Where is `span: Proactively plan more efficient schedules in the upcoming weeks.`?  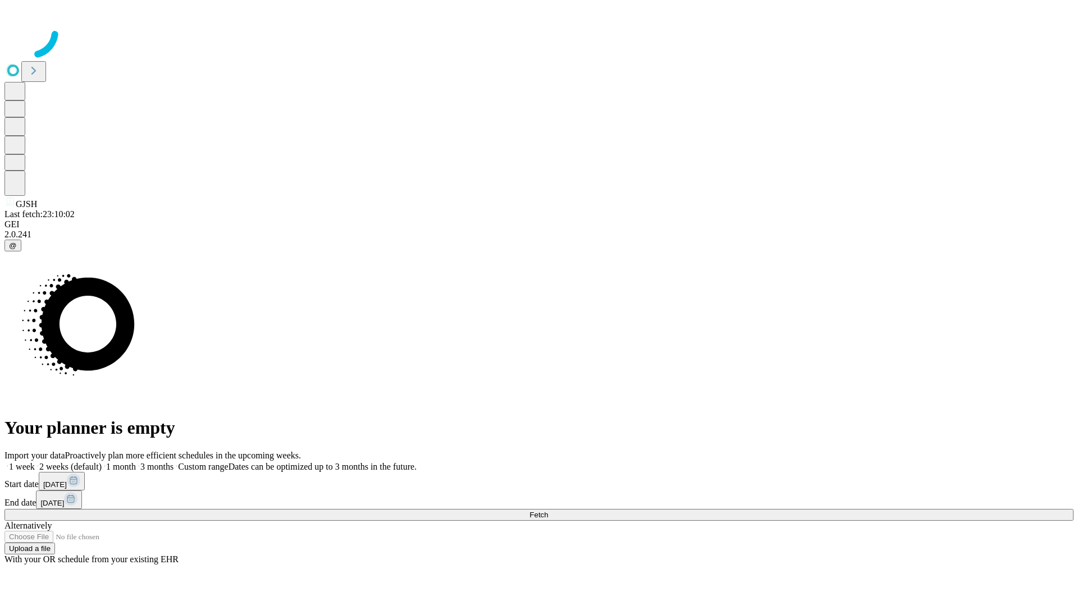 span: Proactively plan more efficient schedules in the upcoming weeks. is located at coordinates (183, 455).